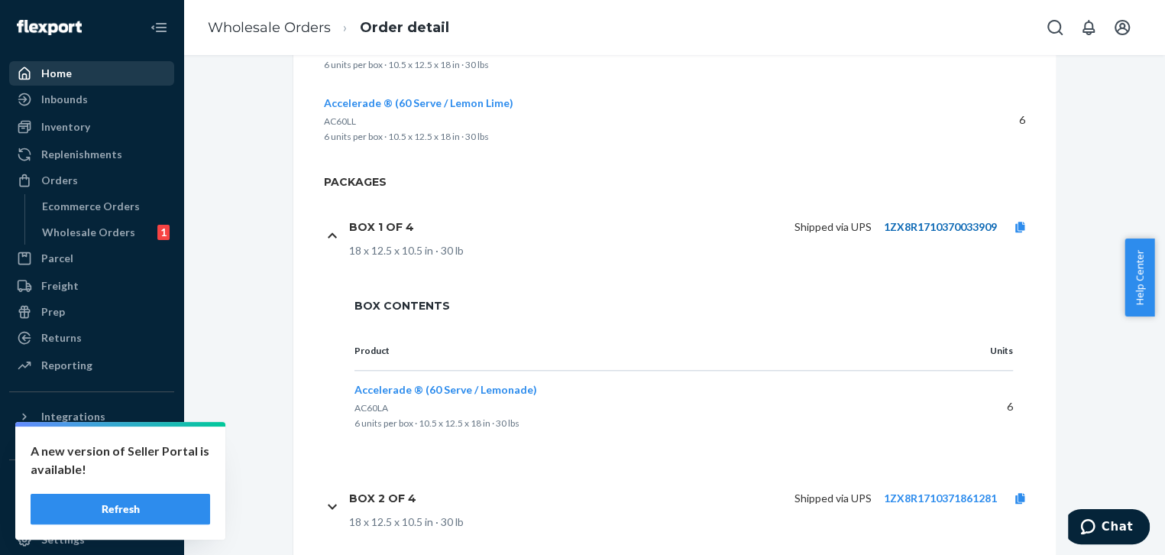 This screenshot has width=1165, height=555. I want to click on a: Prep, so click(92, 312).